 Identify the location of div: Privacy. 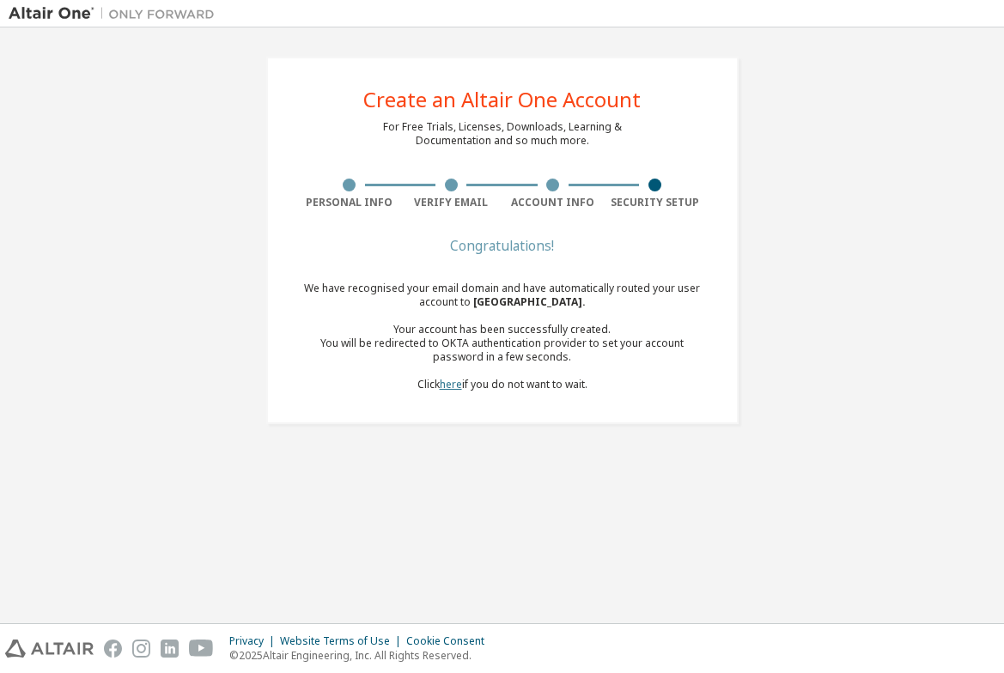
(254, 642).